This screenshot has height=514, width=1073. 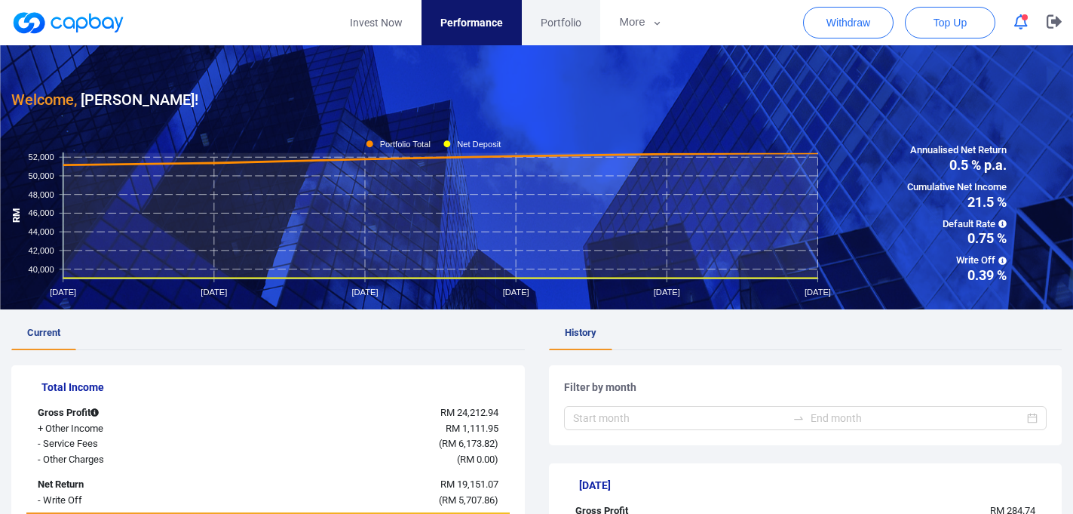 What do you see at coordinates (127, 484) in the screenshot?
I see `div: Net Return` at bounding box center [127, 484].